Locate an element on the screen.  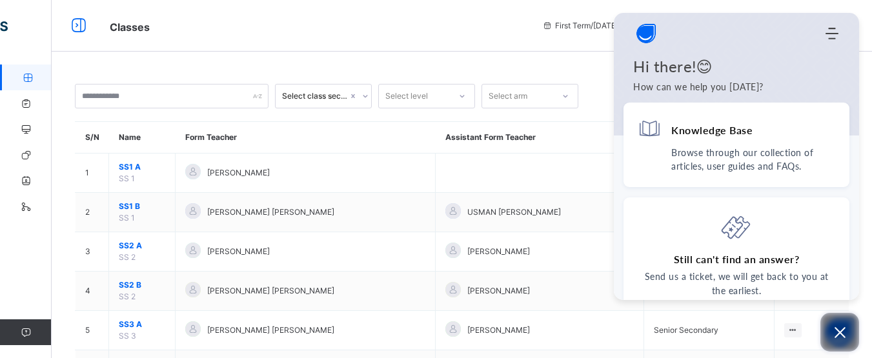
button: Open asap is located at coordinates (839, 332).